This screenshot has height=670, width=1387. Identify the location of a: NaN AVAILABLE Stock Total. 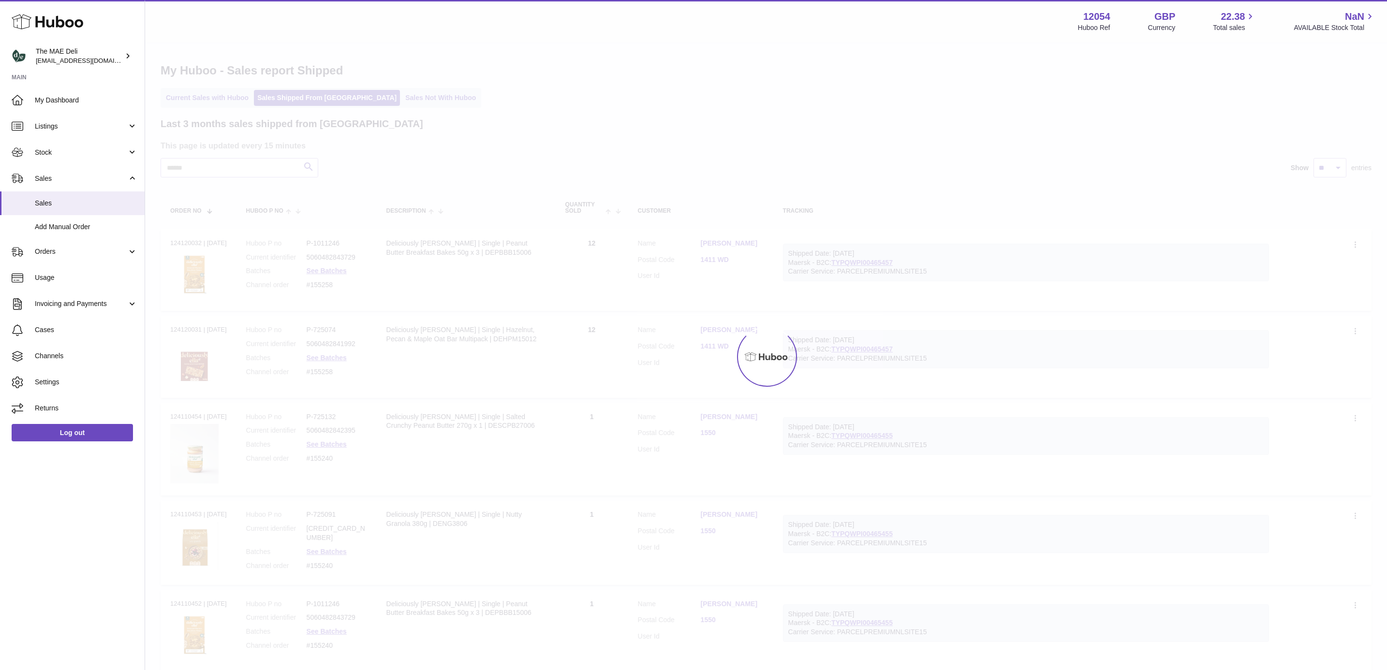
(1335, 21).